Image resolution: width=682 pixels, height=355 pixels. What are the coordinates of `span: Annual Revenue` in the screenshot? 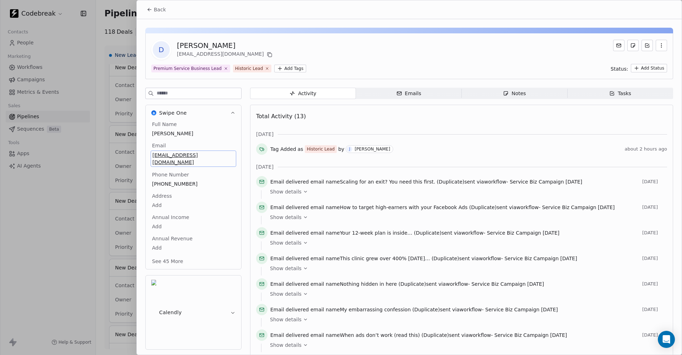 It's located at (172, 239).